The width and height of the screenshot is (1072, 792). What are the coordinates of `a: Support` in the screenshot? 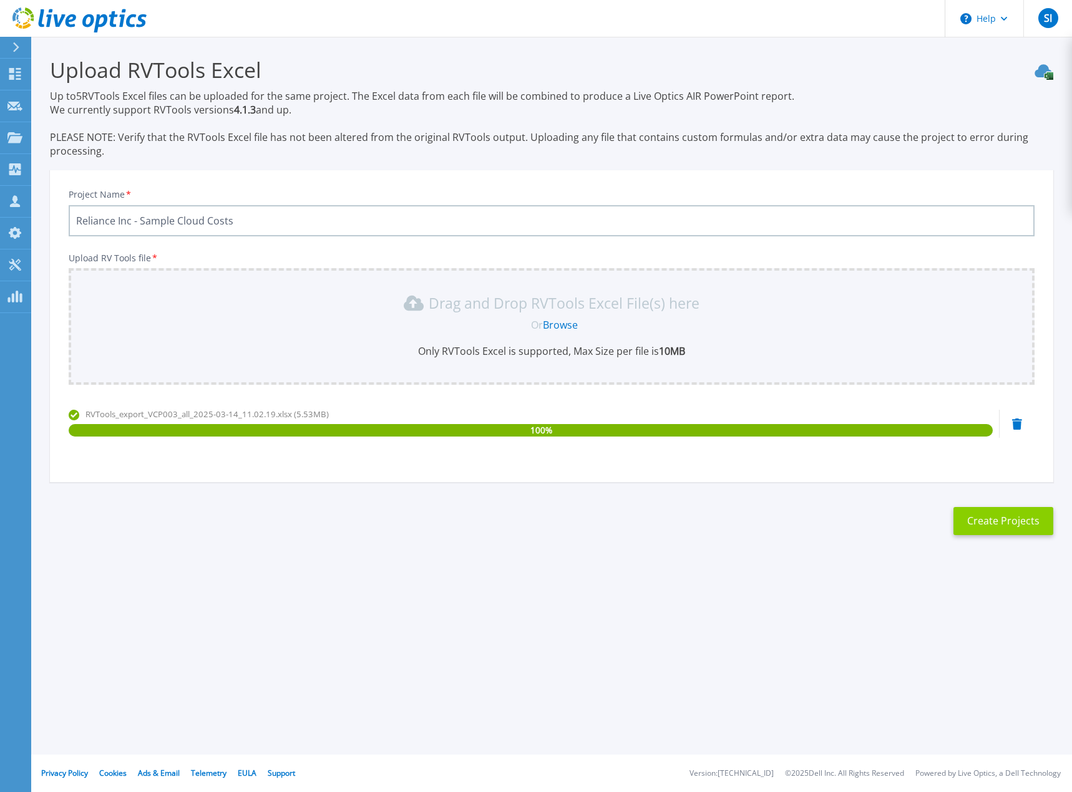 It's located at (281, 773).